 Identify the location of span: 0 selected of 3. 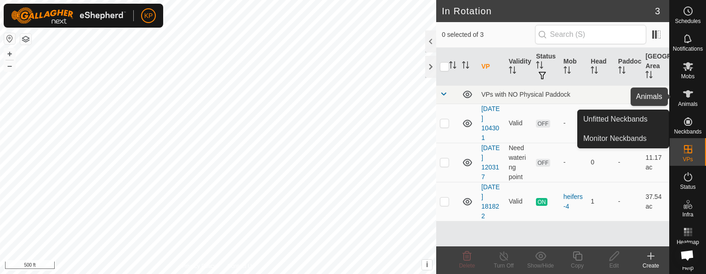
(488, 34).